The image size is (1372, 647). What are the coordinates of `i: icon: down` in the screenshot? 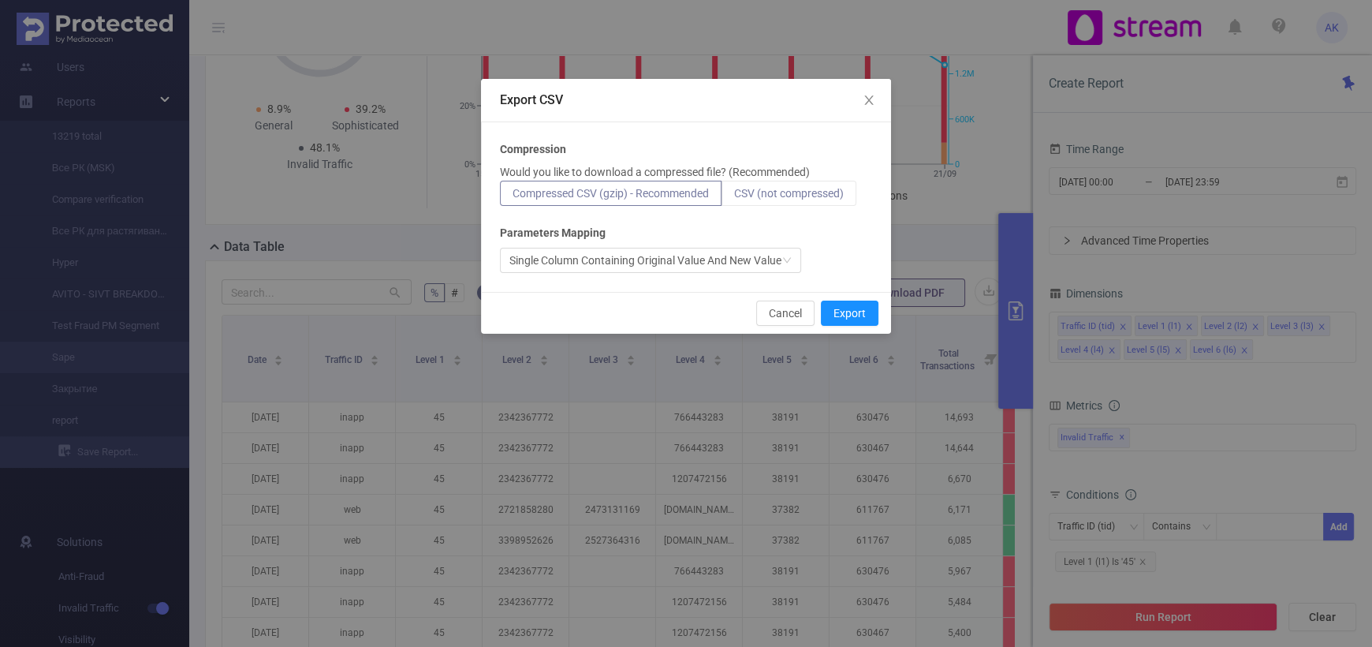 It's located at (787, 261).